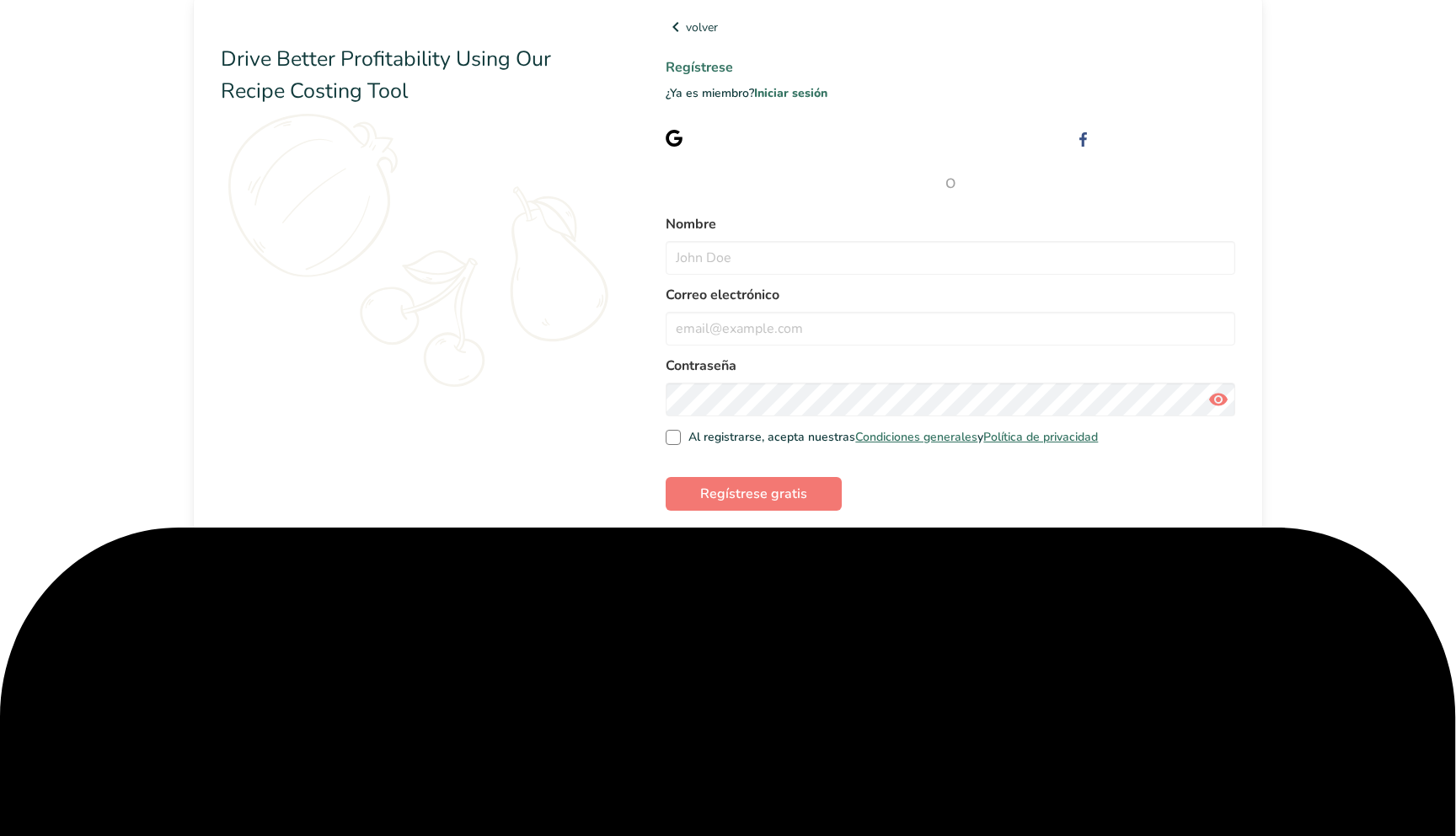  Describe the element at coordinates (916, 436) in the screenshot. I see `a: Condiciones generales` at that location.